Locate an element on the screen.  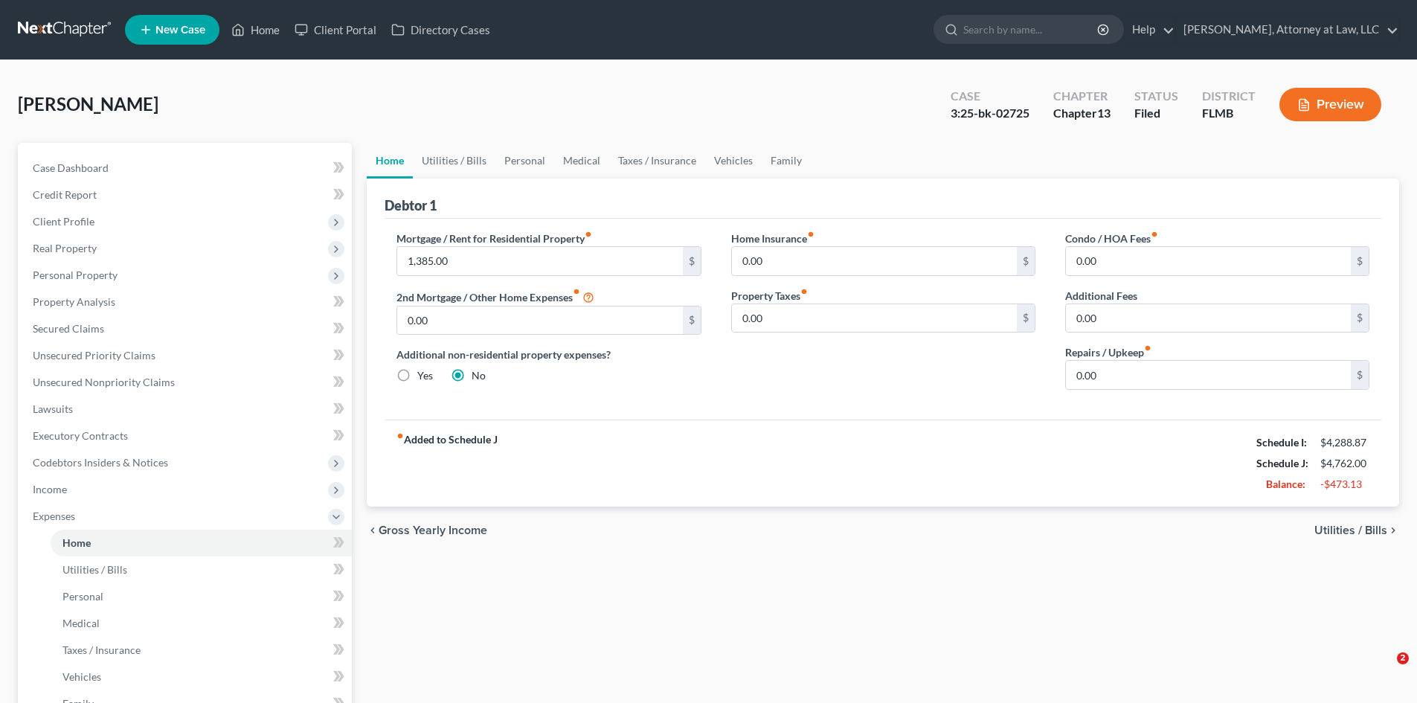
label: Mortgage / Rent for Residential Property is located at coordinates (494, 238).